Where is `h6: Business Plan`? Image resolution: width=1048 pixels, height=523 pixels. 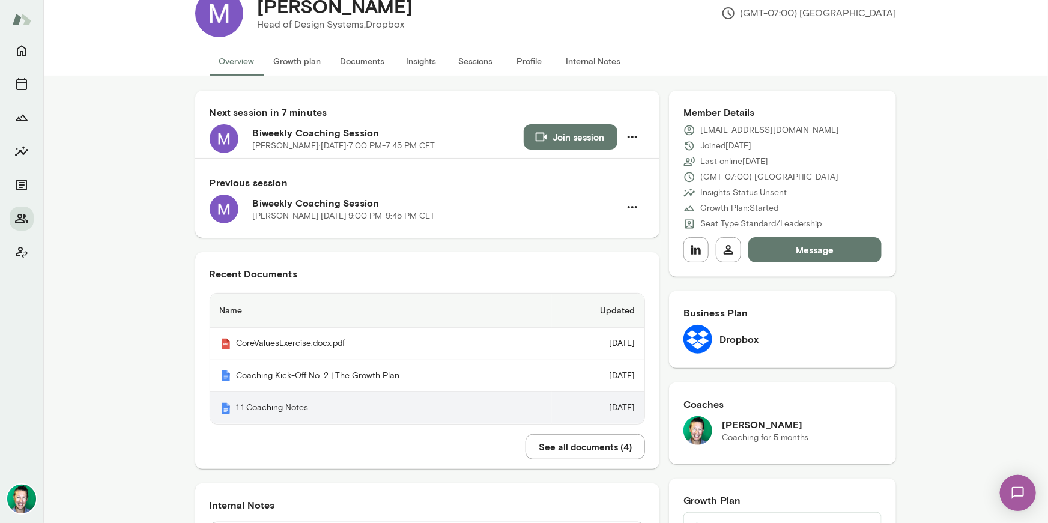
h6: Business Plan is located at coordinates (782, 313).